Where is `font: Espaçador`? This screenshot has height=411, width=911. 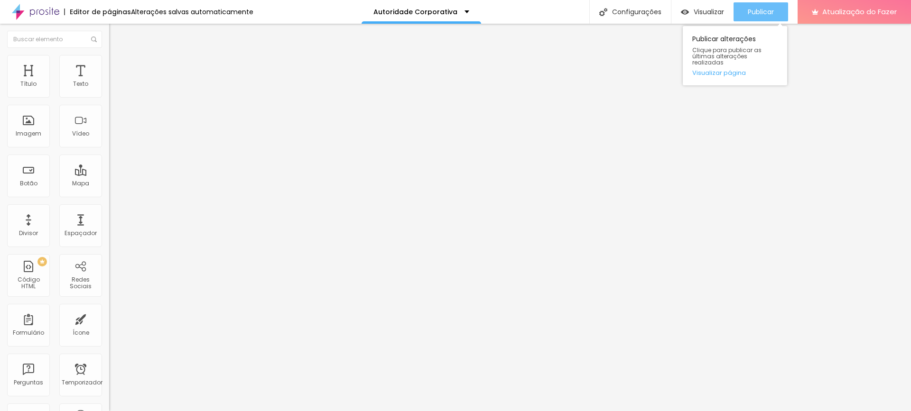
font: Espaçador is located at coordinates (81, 233).